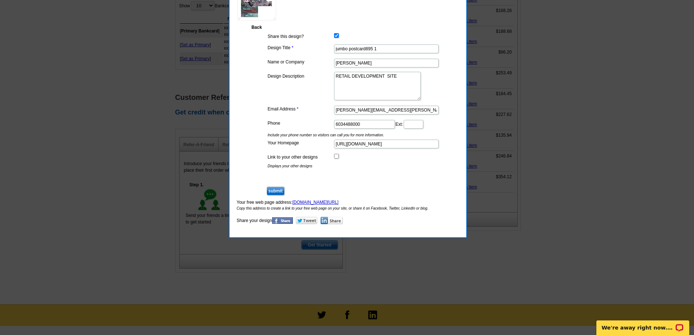 The width and height of the screenshot is (694, 335). What do you see at coordinates (300, 62) in the screenshot?
I see `label: Name or Company` at bounding box center [300, 62].